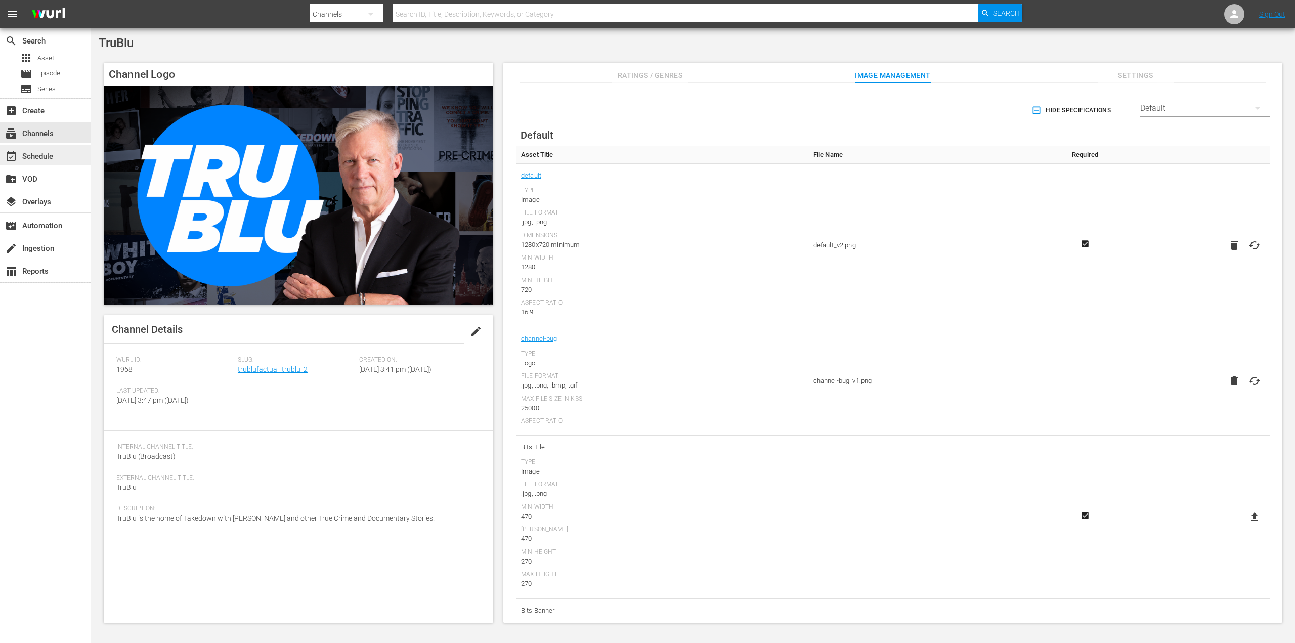 Image resolution: width=1295 pixels, height=643 pixels. Describe the element at coordinates (49, 14) in the screenshot. I see `img: ans4CAIJ8jUAAAAAAAAAAAAAAAAAAAAAAAAgQb4GAAAAAAAAAAAAAAAAAAAAAAAAJMjXAAAAAAAAAAAAAAAAAAAAAAAAgAT5G...` at that location.